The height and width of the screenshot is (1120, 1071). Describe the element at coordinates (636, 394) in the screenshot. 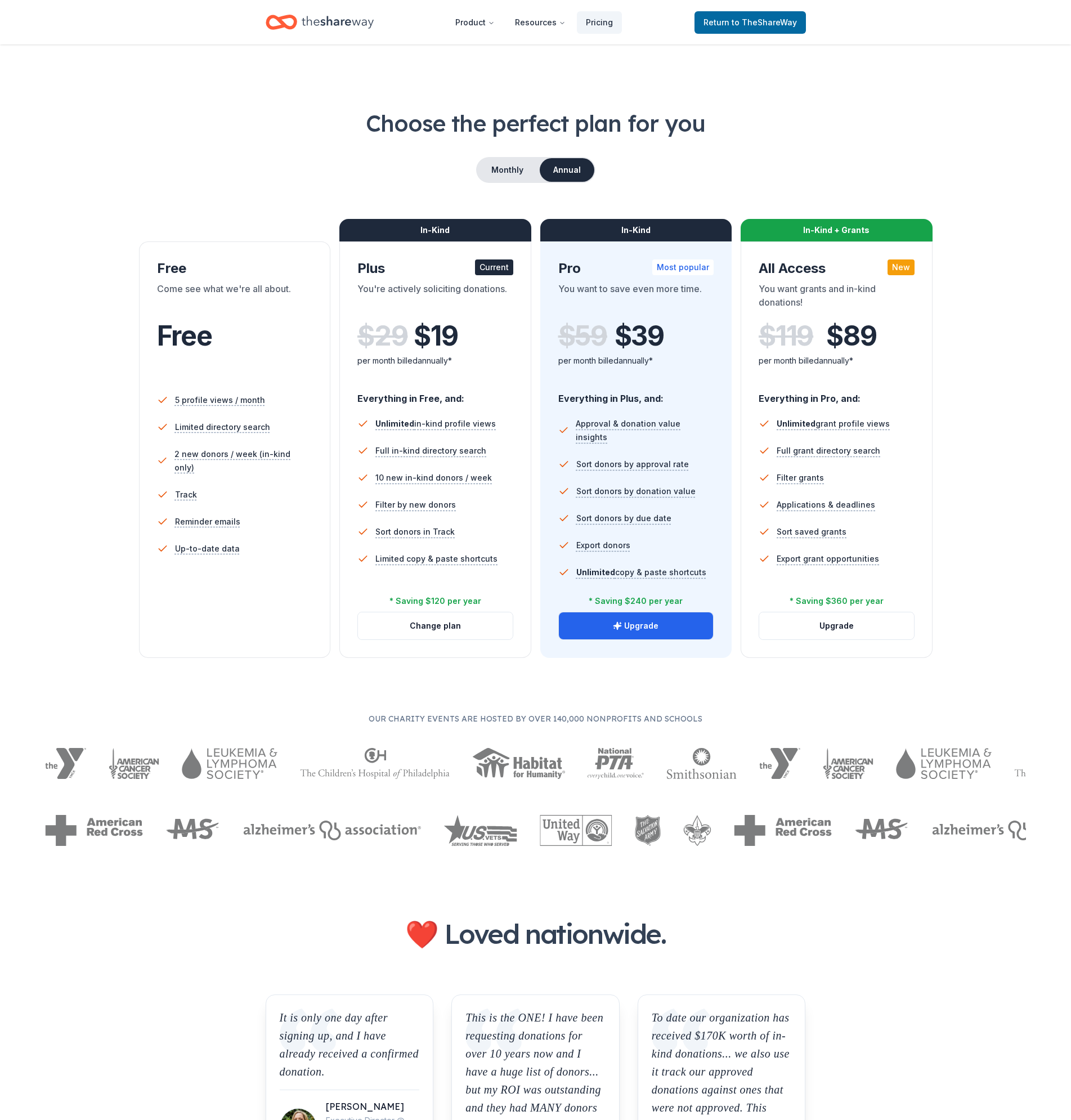

I see `div: Everything in Plus, and:` at that location.